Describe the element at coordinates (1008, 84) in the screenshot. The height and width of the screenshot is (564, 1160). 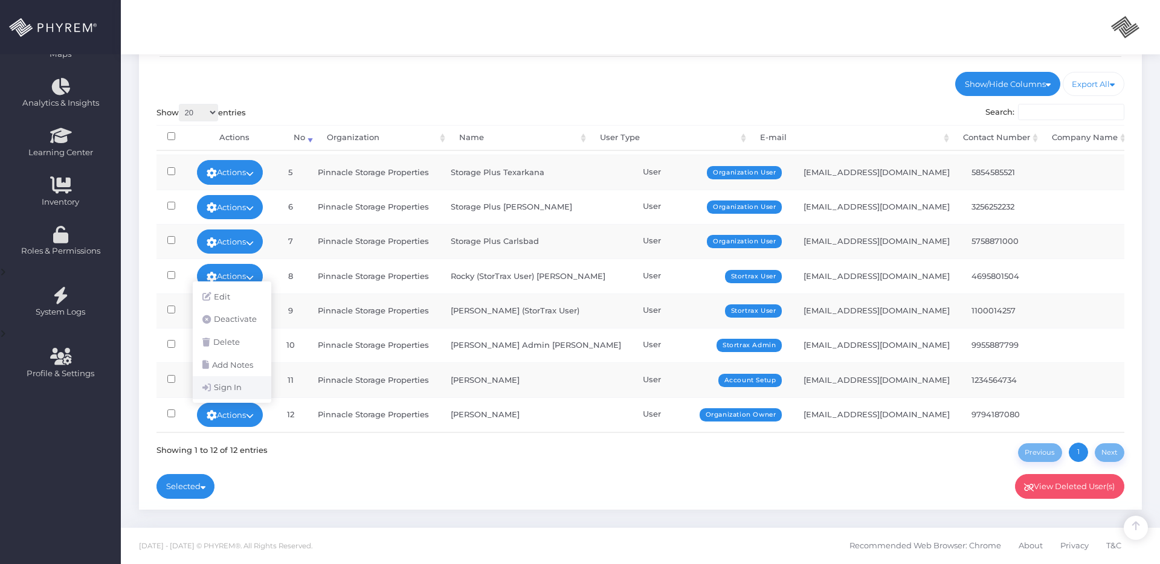
I see `a: Show/Hide Columns` at that location.